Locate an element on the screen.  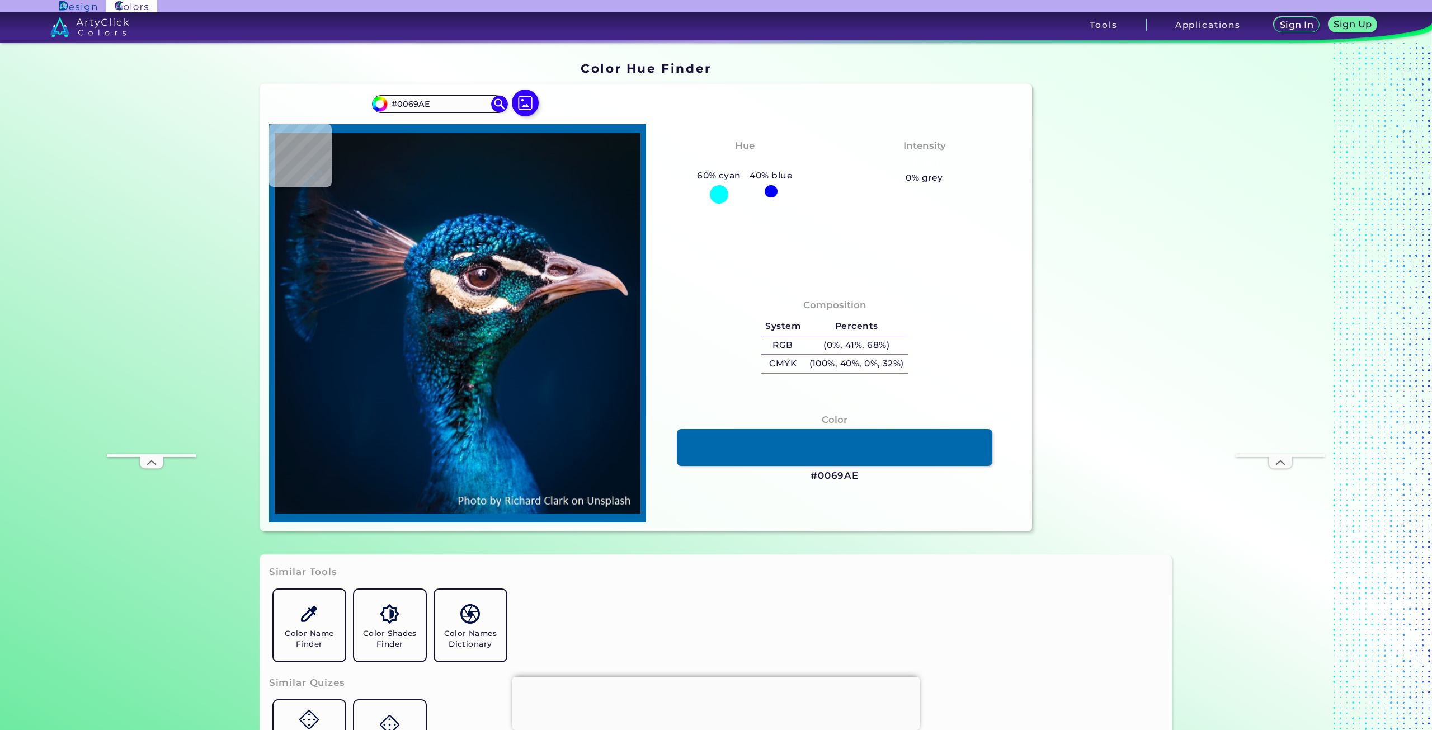
h5: 40% blue is located at coordinates (772, 176).